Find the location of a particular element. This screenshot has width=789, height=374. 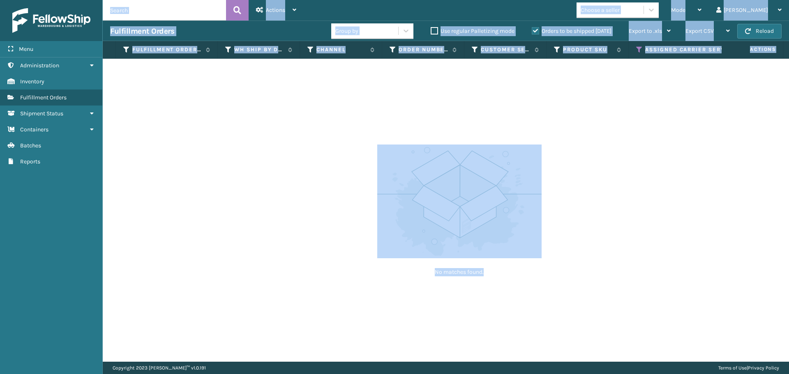

label: Customer Service Order Number is located at coordinates (505, 50).